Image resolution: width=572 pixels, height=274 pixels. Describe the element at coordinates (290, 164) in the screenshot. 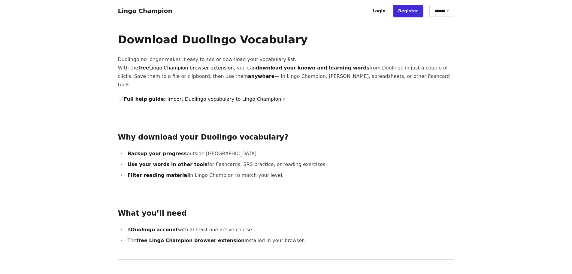

I see `li: for flashcards, SRS practice, or reading exercises.` at that location.